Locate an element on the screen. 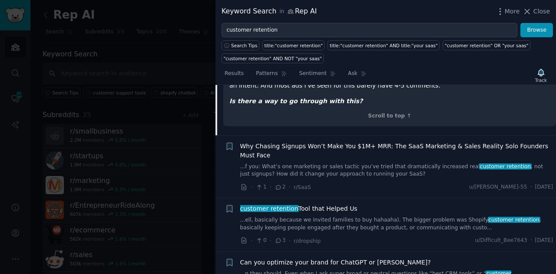 The image size is (556, 274). span: Search Tips is located at coordinates (244, 46).